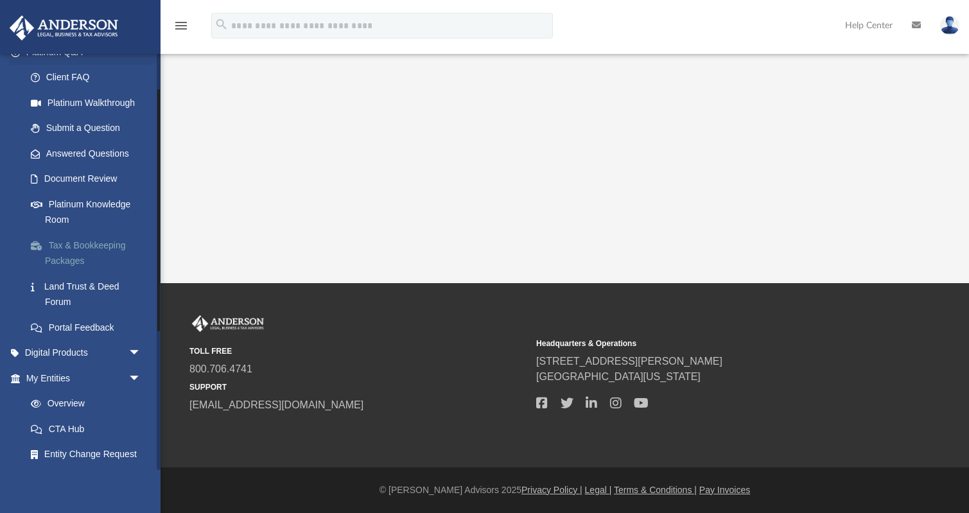 Image resolution: width=969 pixels, height=513 pixels. I want to click on a: Entity Change Request, so click(89, 455).